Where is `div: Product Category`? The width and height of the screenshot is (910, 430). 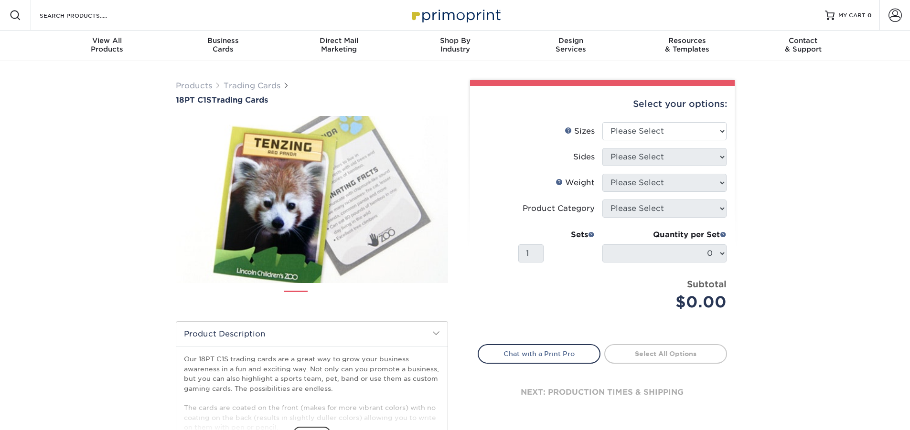
div: Product Category is located at coordinates (558, 209).